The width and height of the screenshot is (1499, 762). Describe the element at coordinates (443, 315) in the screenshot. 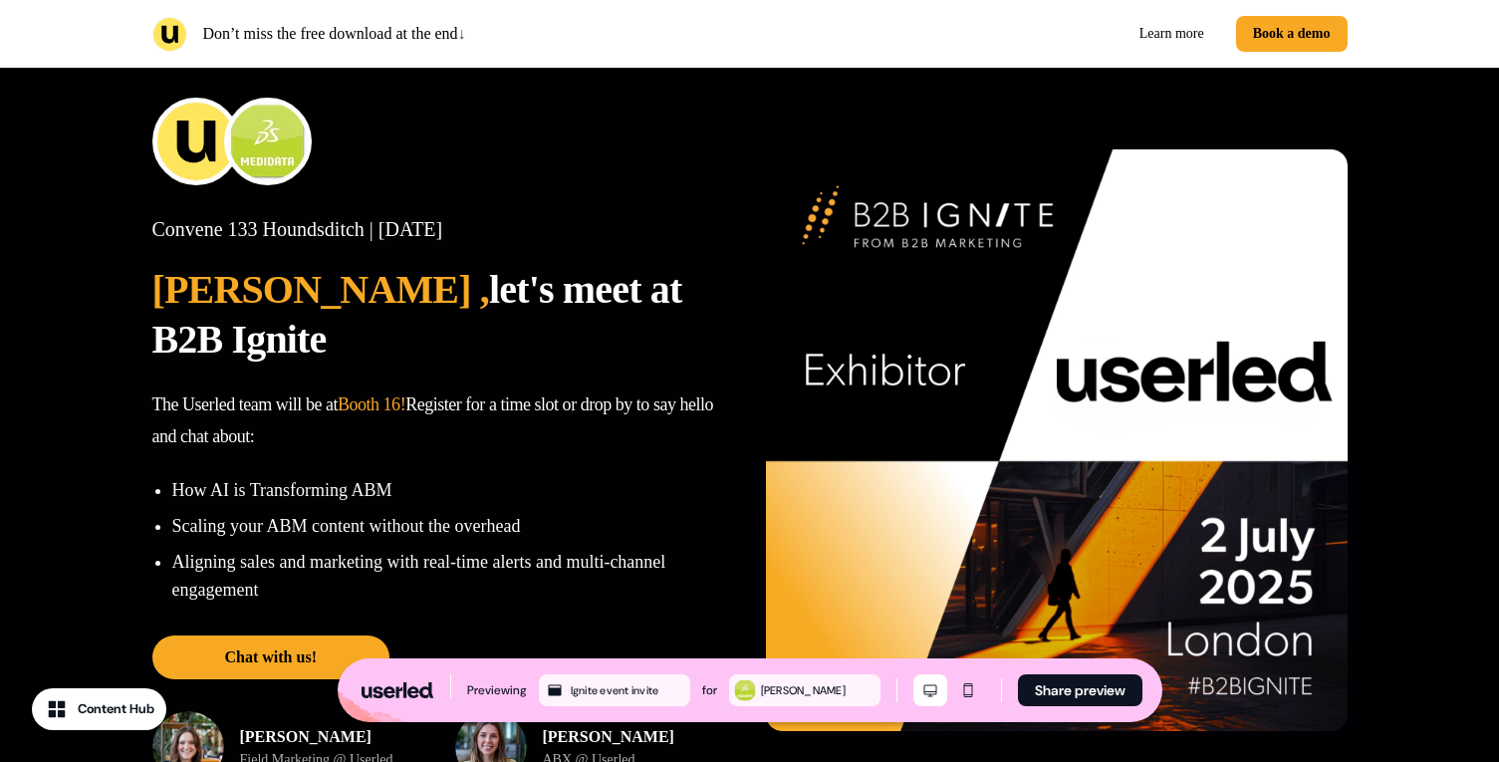

I see `p: let's meet at B2B Ignite` at that location.